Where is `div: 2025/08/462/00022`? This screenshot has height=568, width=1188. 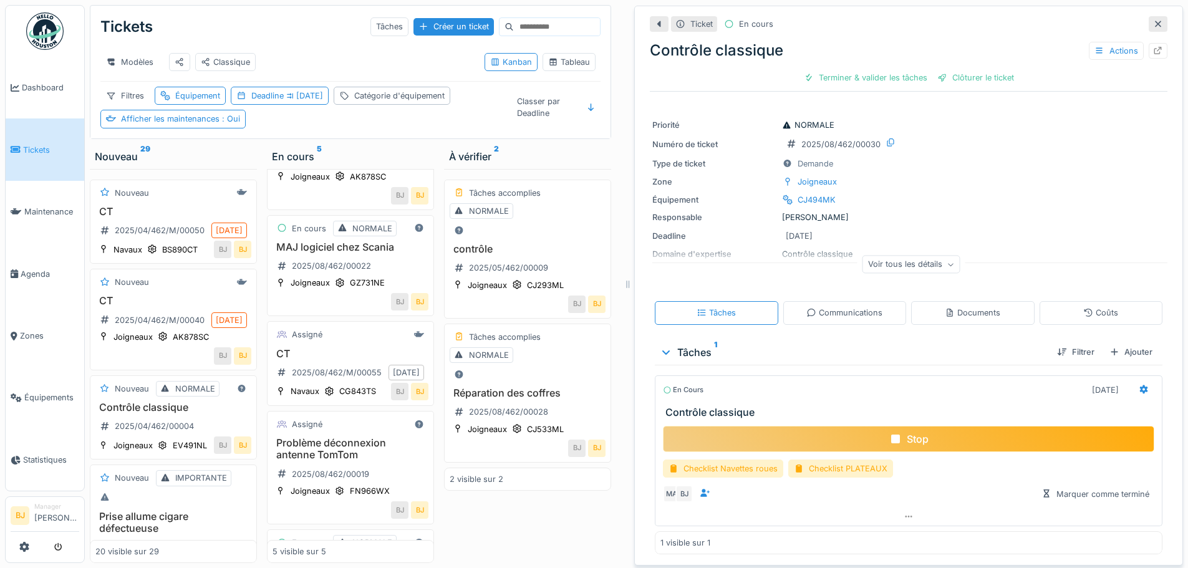 div: 2025/08/462/00022 is located at coordinates (331, 266).